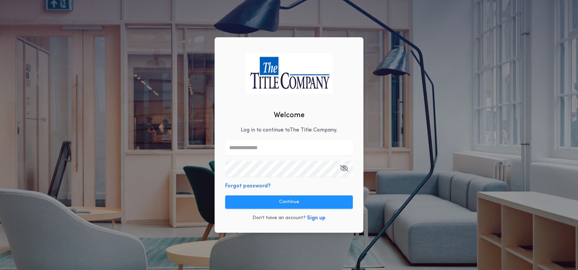 The image size is (578, 270). I want to click on button: Forgot password?, so click(248, 186).